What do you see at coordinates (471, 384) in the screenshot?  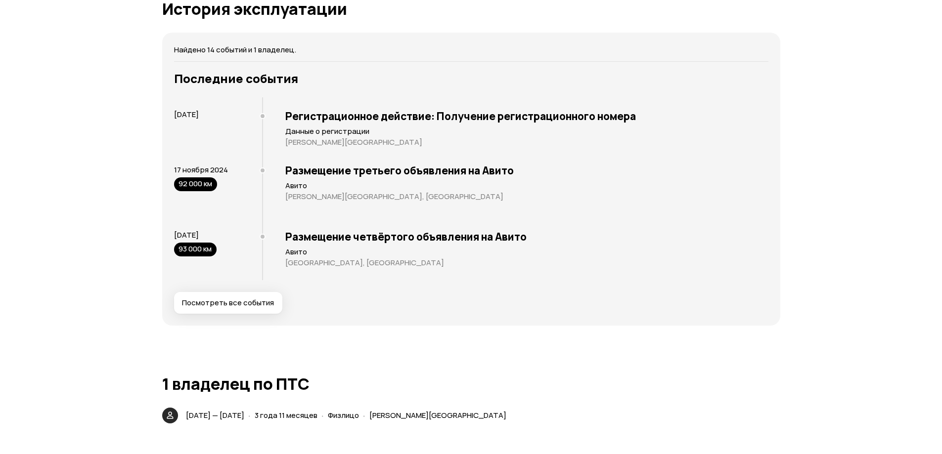 I see `h1: 1 владелец по ПТС` at bounding box center [471, 384].